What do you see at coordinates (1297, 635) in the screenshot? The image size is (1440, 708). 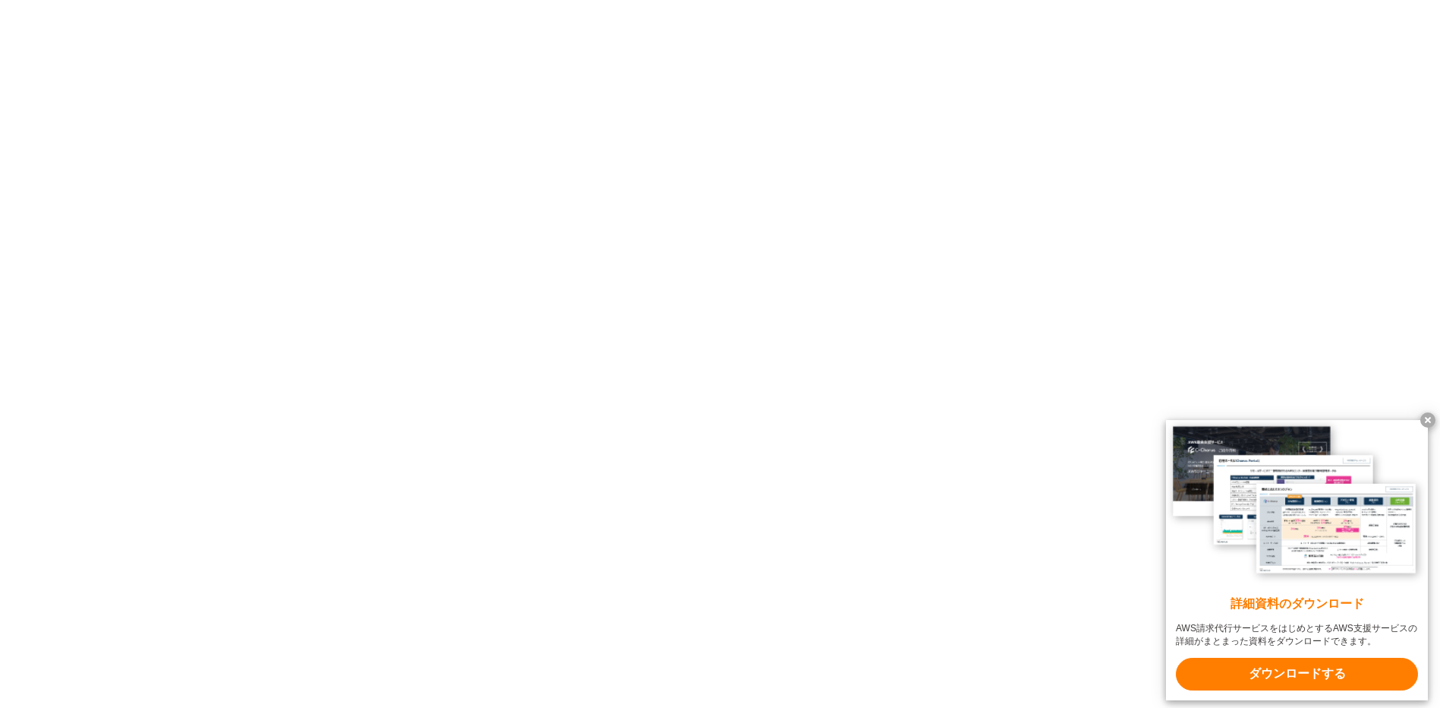 I see `x-t: AWS請求代行サービスをはじめとするAWS支援サービスの詳細がまとまった資料をダウンロードできます。` at bounding box center [1297, 635].